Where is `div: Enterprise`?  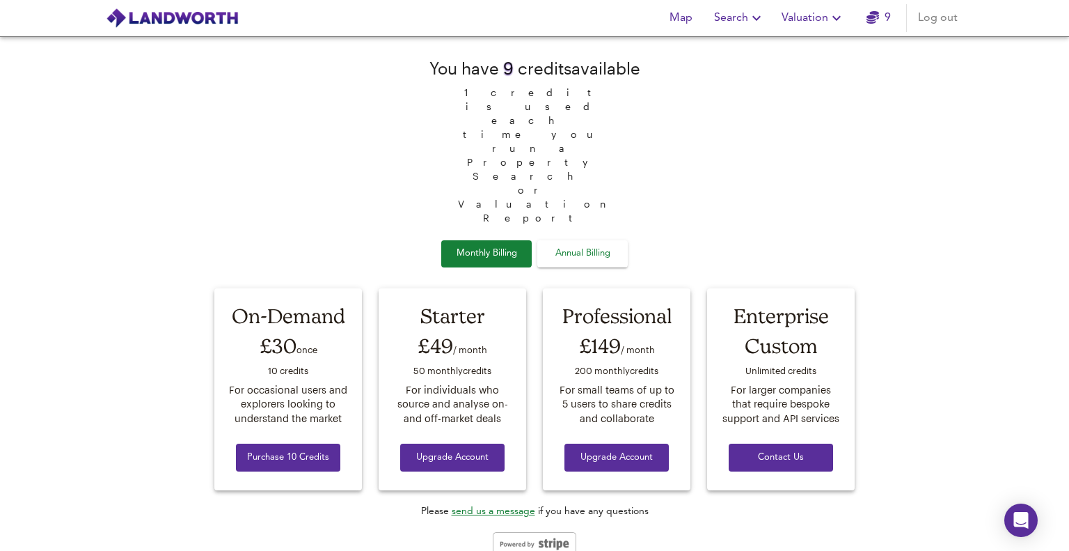 div: Enterprise is located at coordinates (781, 315).